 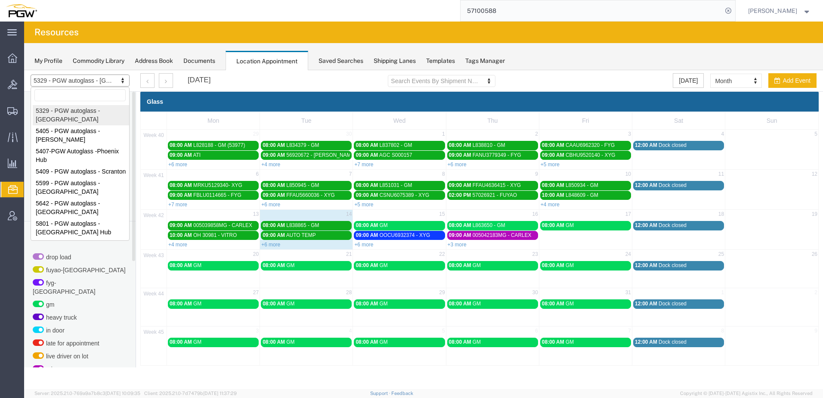 I want to click on div: Documents, so click(x=199, y=61).